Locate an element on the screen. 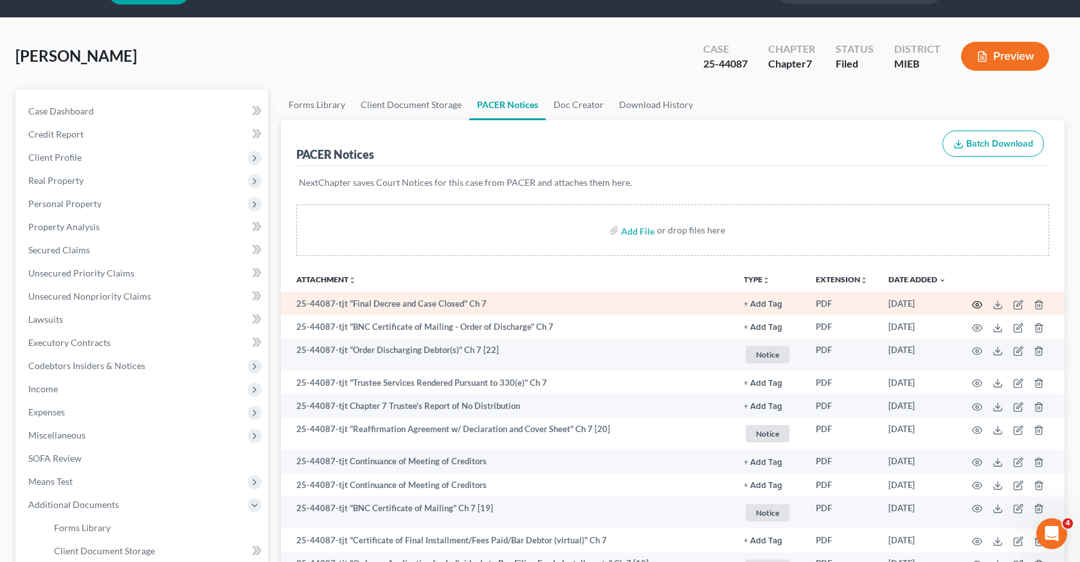  div: 25-44087 is located at coordinates (725, 64).